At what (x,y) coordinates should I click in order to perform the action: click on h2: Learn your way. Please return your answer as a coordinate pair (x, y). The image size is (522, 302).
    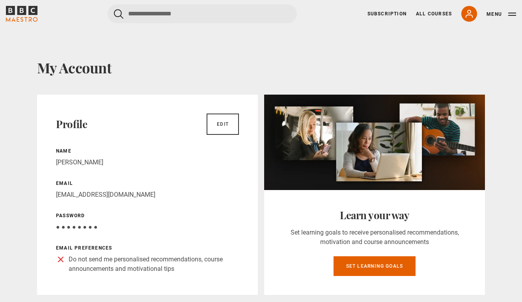
    Looking at the image, I should click on (375, 215).